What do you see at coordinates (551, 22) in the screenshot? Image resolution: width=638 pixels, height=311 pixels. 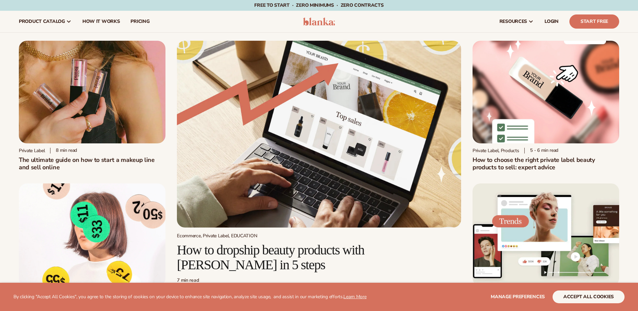 I see `span: LOGIN` at bounding box center [551, 22].